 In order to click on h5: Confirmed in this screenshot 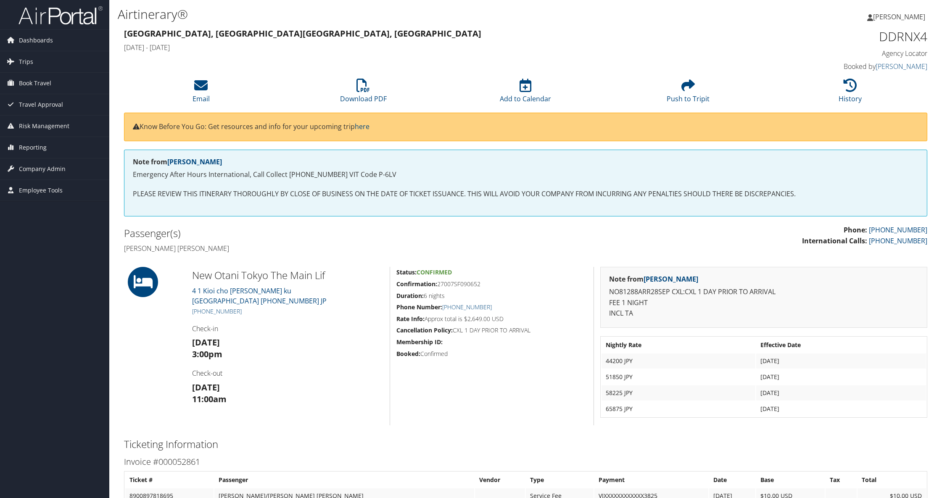, I will do `click(492, 354)`.